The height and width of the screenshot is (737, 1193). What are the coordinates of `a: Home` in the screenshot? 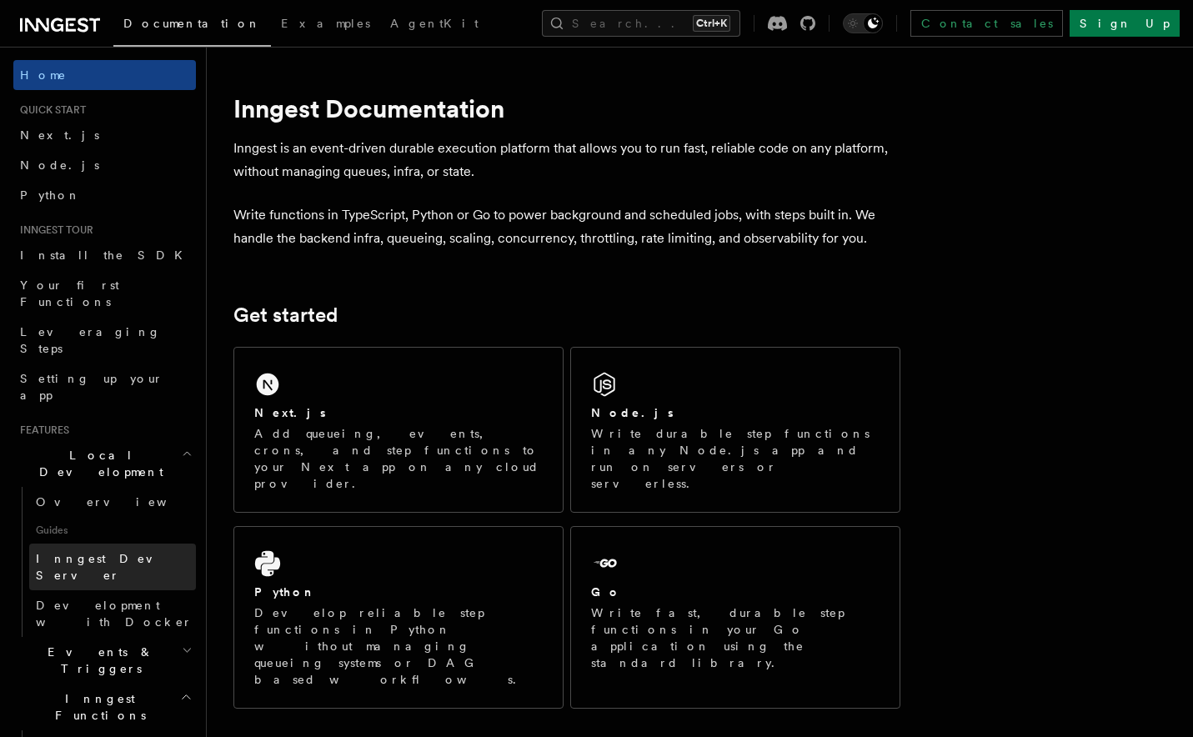 It's located at (104, 75).